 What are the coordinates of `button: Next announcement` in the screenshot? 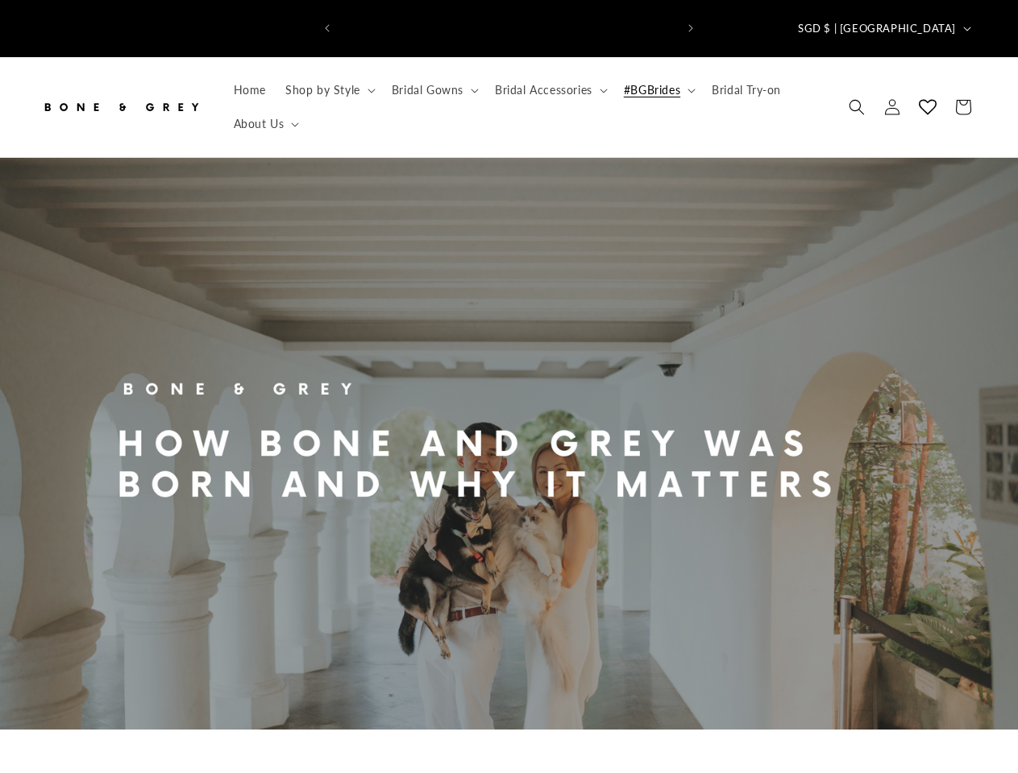 It's located at (690, 28).